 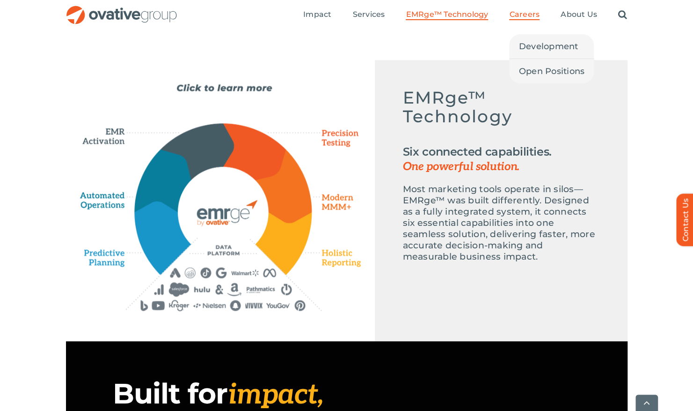 I want to click on a: EMRge™ Technology, so click(x=447, y=15).